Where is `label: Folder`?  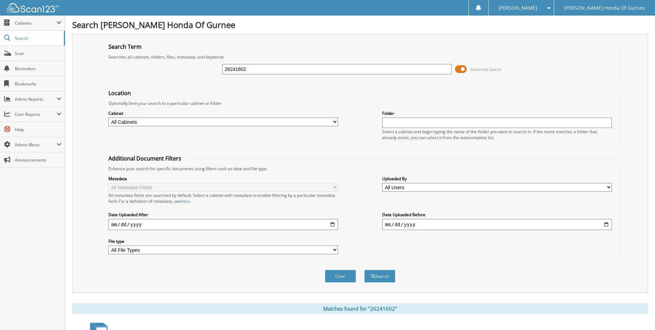
label: Folder is located at coordinates (497, 113).